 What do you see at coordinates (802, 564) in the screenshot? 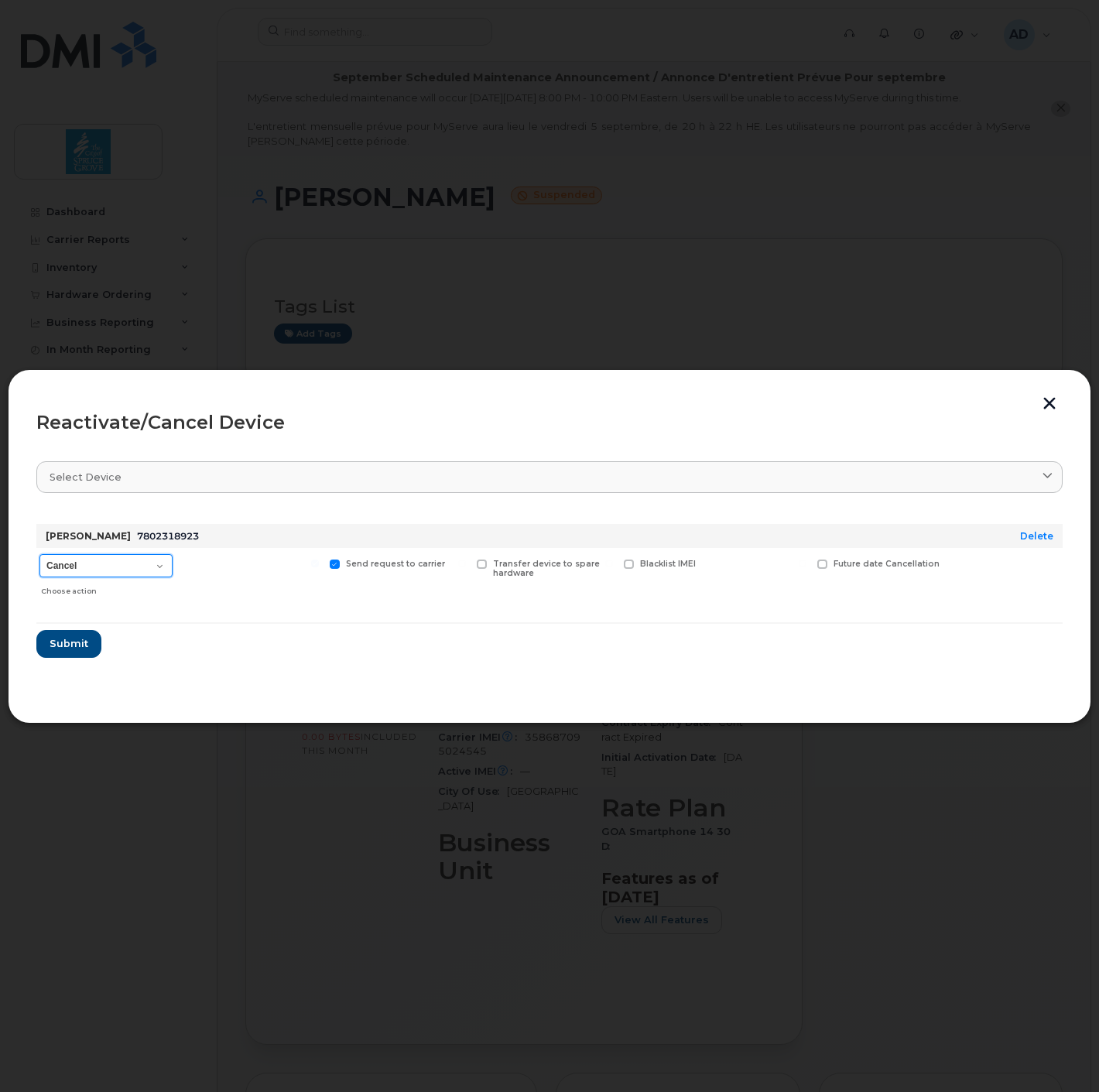
I see `input: Future date Cancellation` at bounding box center [802, 564].